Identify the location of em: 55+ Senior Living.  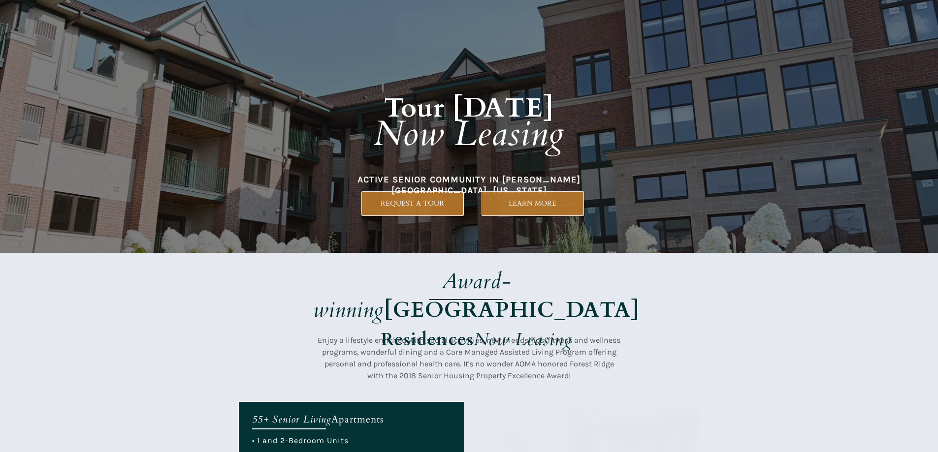
(291, 419).